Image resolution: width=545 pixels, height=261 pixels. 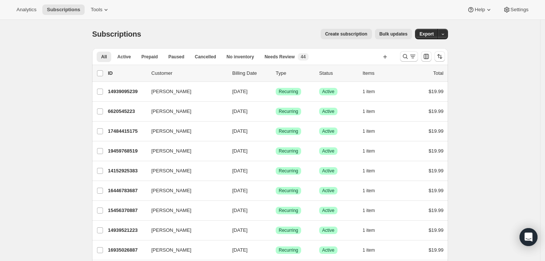 I want to click on span: 44, so click(x=303, y=57).